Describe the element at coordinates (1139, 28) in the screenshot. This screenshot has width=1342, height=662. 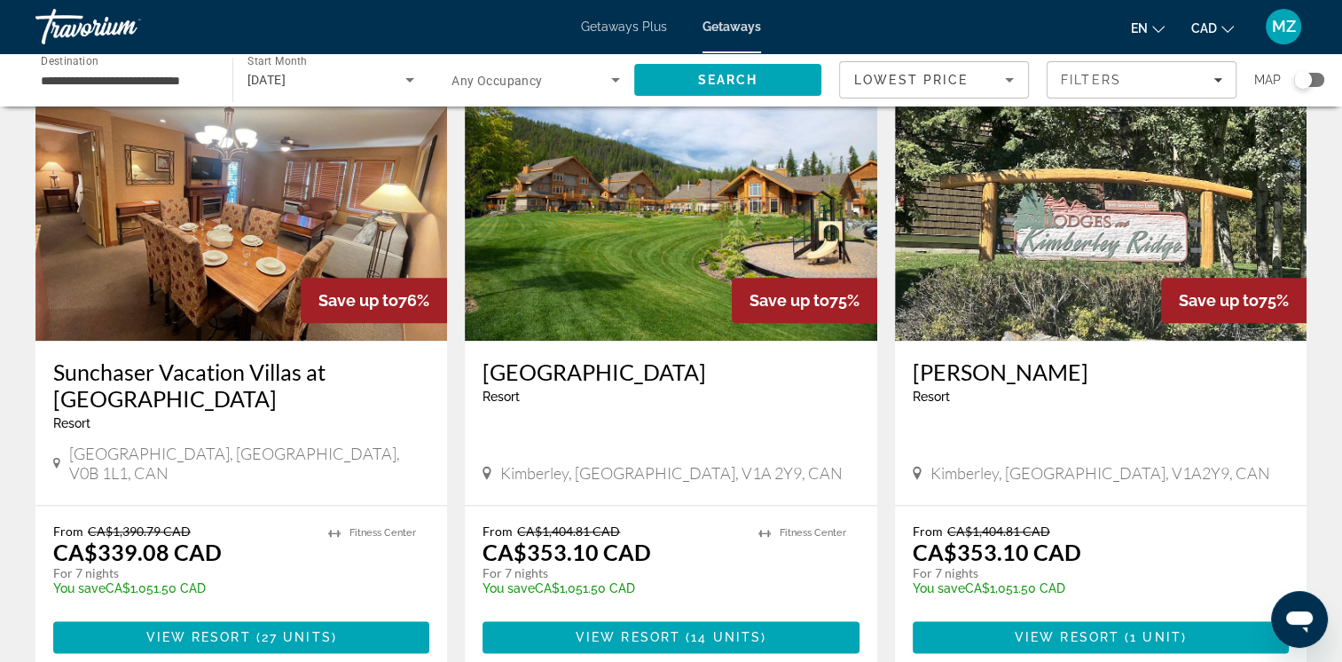
I see `span: en` at that location.